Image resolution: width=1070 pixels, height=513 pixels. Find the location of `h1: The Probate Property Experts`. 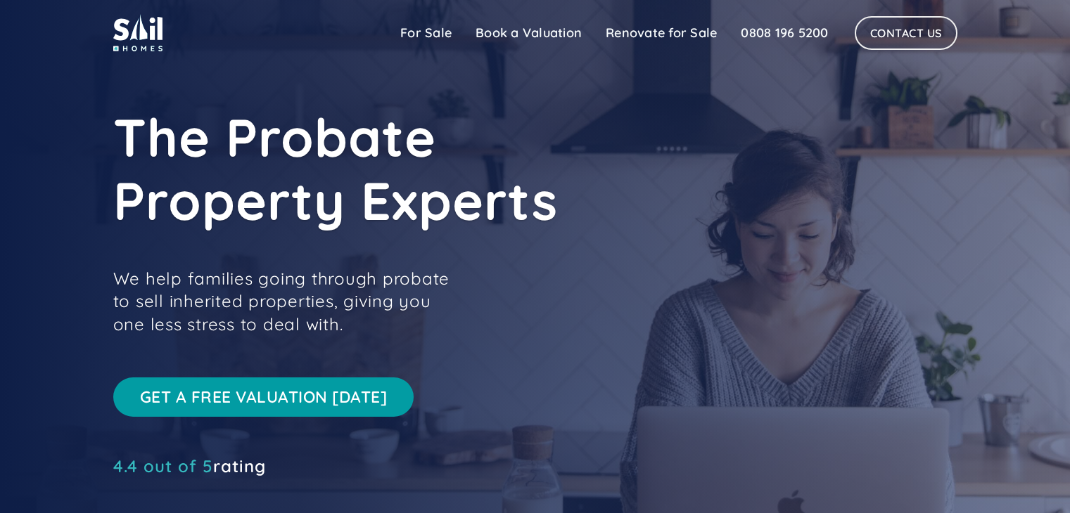

h1: The Probate Property Experts is located at coordinates (430, 169).